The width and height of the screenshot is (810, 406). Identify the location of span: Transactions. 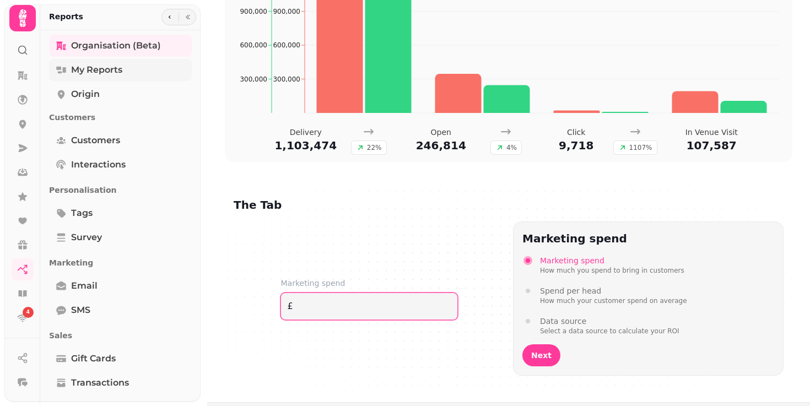
(100, 383).